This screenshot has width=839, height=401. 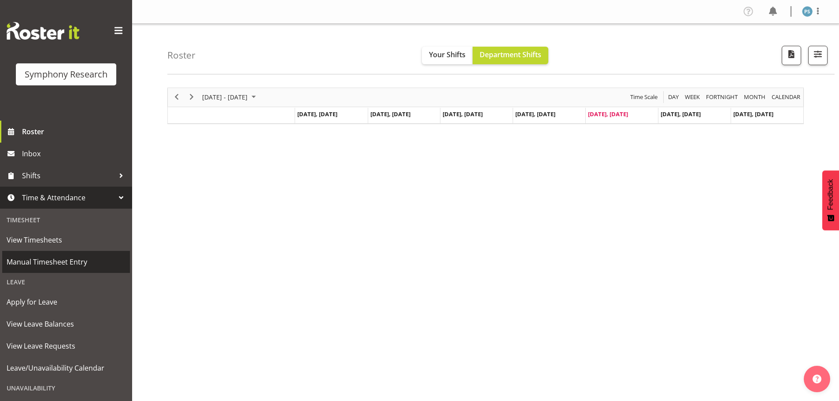 What do you see at coordinates (68, 176) in the screenshot?
I see `span: Shifts` at bounding box center [68, 176].